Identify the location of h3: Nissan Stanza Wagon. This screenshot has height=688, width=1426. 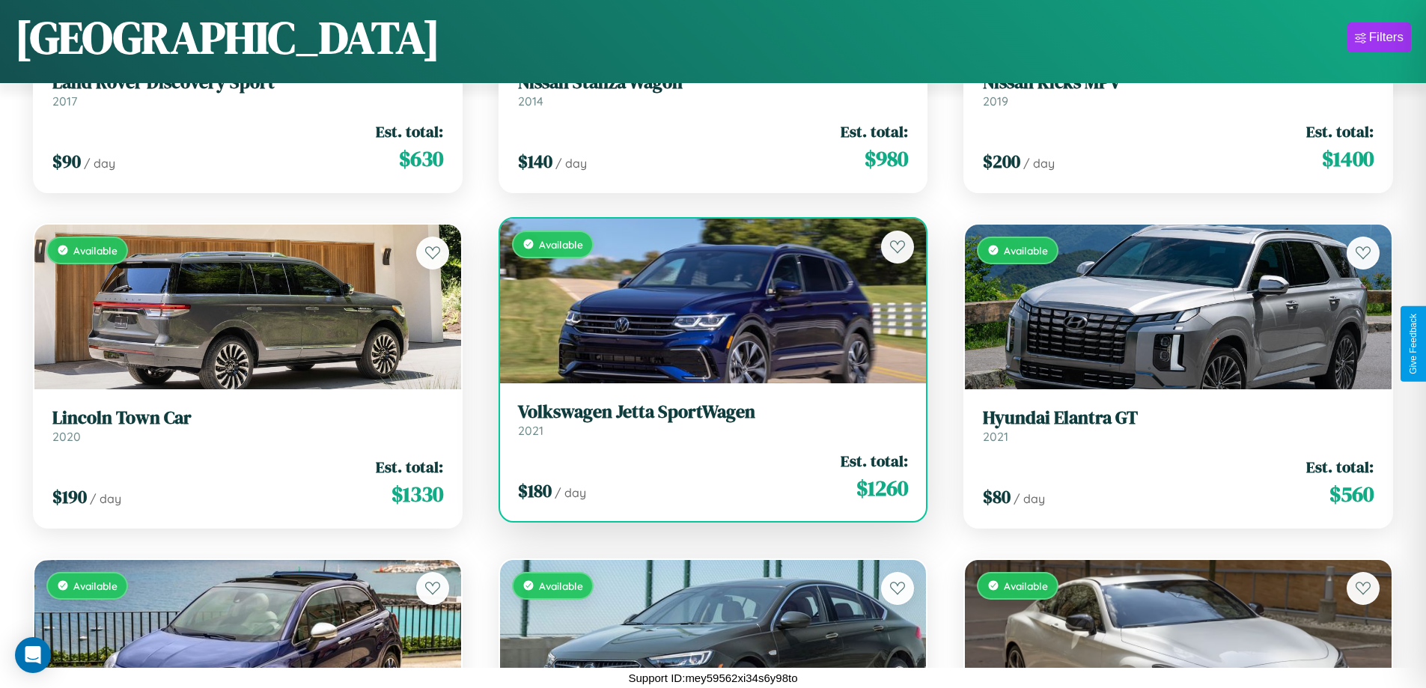
(713, 82).